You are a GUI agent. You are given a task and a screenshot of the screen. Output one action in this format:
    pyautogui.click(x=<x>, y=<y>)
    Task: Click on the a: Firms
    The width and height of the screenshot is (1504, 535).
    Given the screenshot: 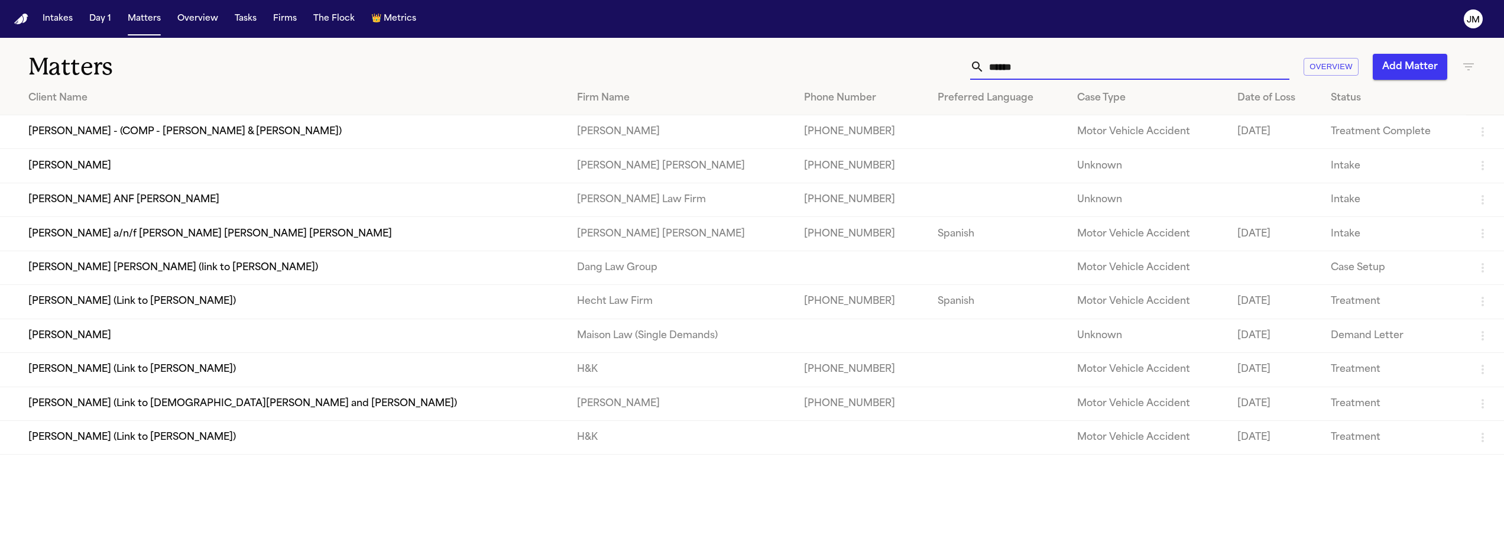 What is the action you would take?
    pyautogui.click(x=285, y=19)
    